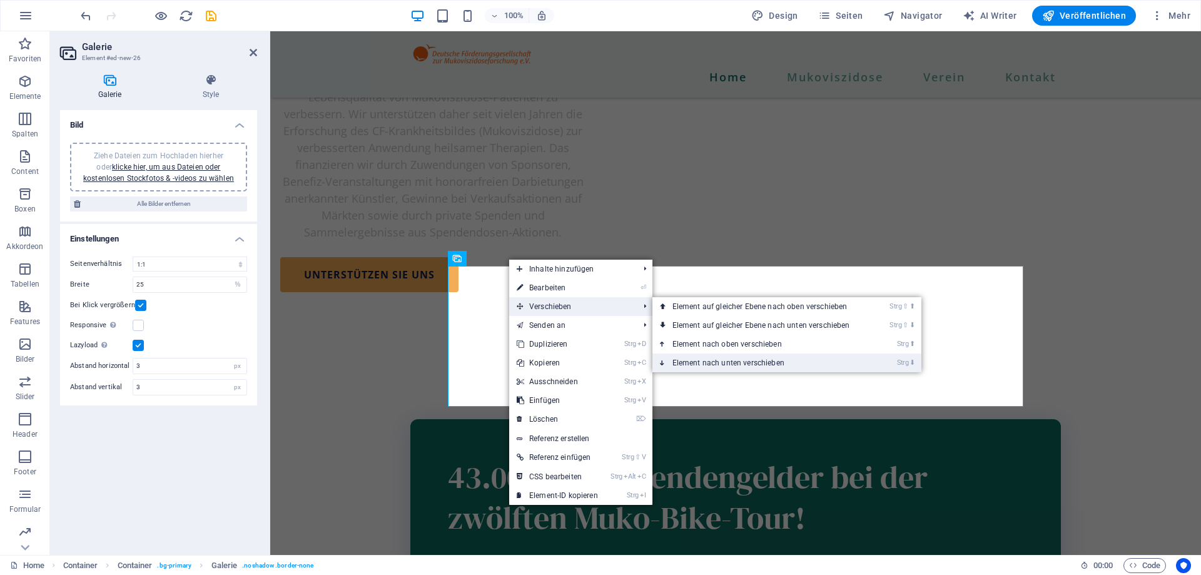  What do you see at coordinates (25, 209) in the screenshot?
I see `p: Boxen` at bounding box center [25, 209].